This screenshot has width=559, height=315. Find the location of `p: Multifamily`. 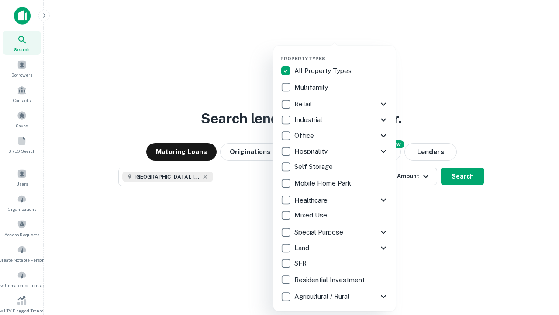

p: Multifamily is located at coordinates (312, 87).